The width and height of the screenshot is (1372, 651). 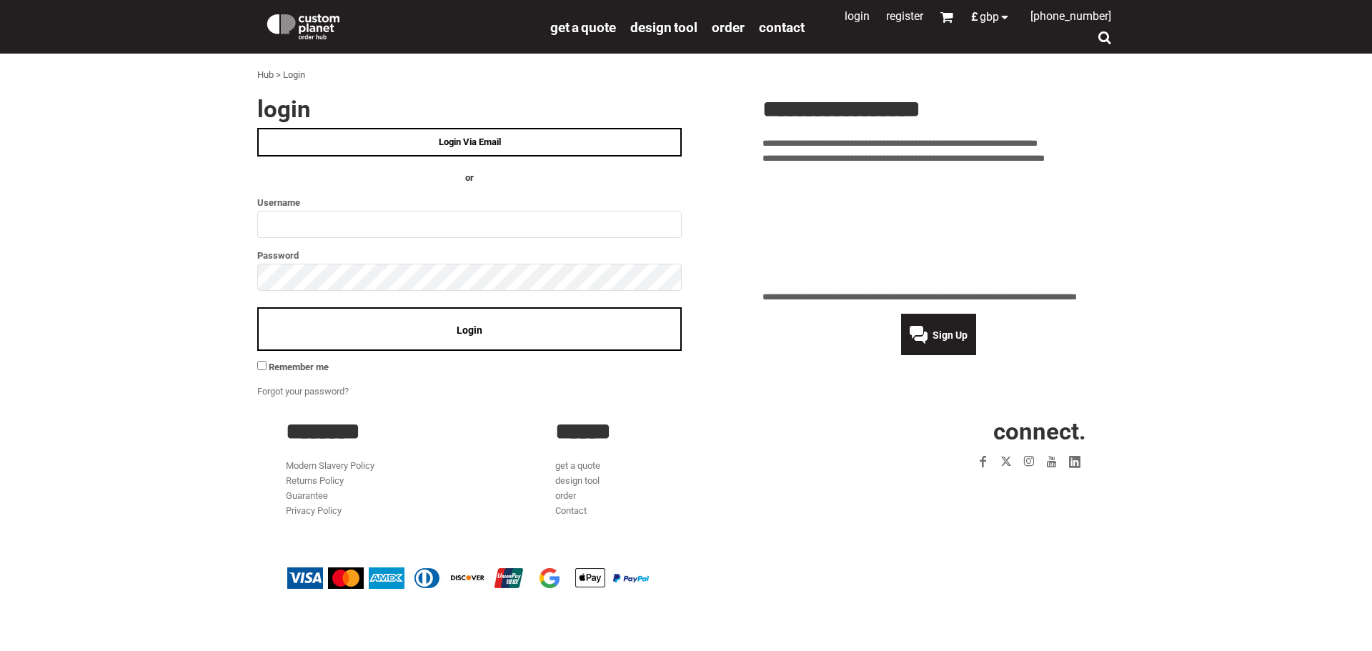 What do you see at coordinates (305, 578) in the screenshot?
I see `img: Visa` at bounding box center [305, 578].